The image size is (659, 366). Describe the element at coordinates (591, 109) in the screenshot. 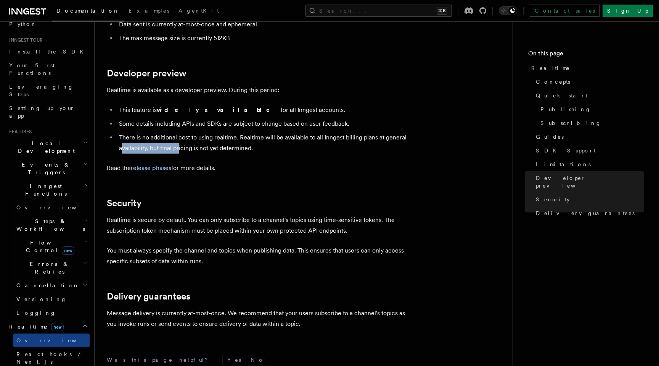

I see `a: Publishing` at that location.